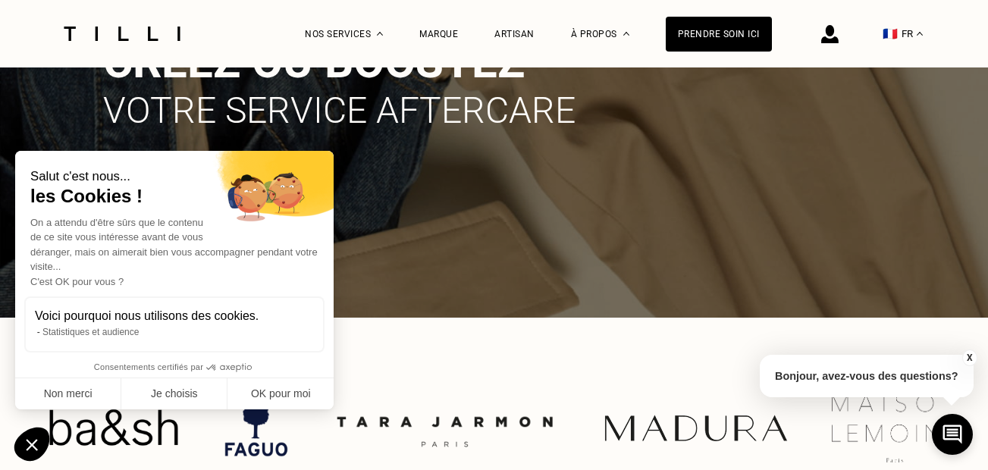  I want to click on a: Prendre soin ici, so click(719, 34).